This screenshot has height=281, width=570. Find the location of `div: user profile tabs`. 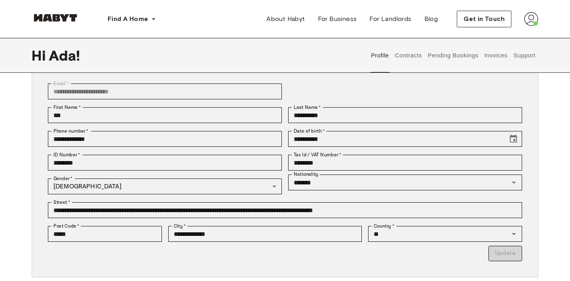

div: user profile tabs is located at coordinates (454, 55).